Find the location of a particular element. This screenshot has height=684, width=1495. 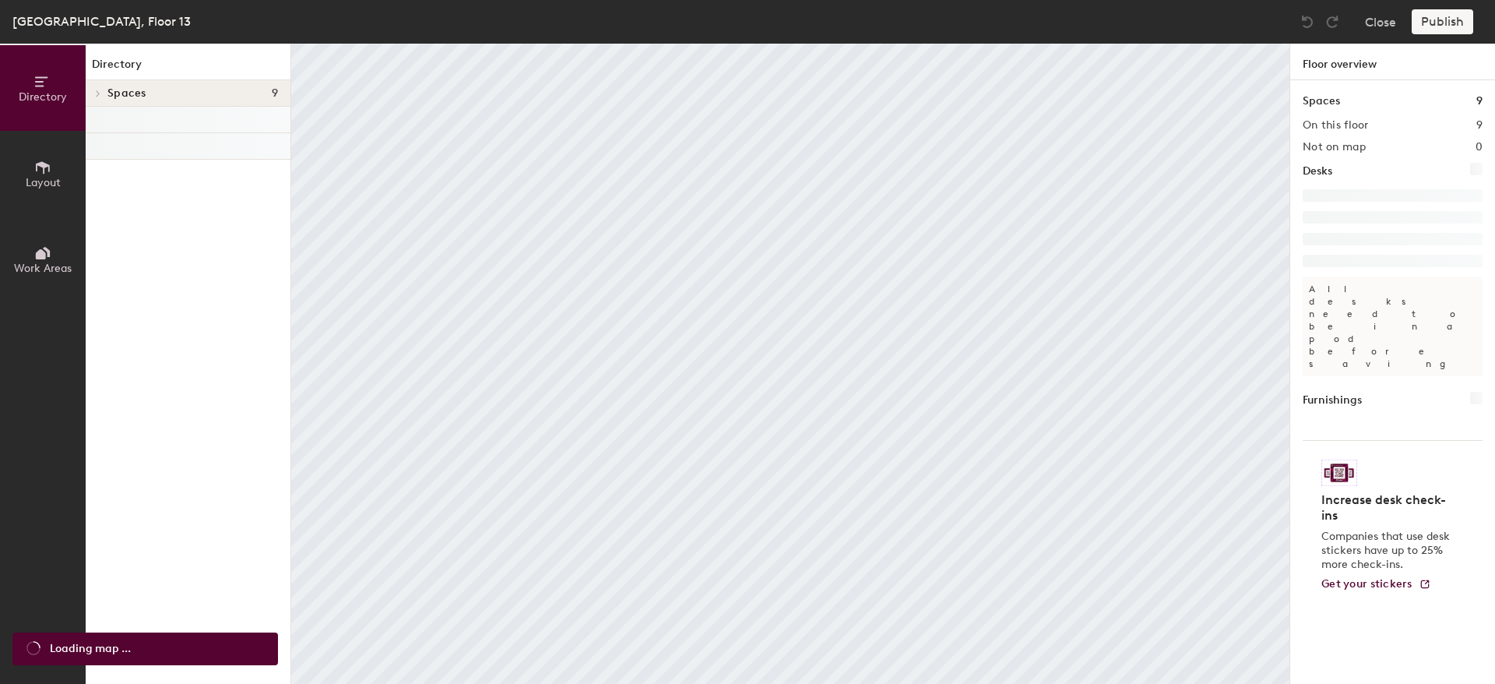

a: Get your stickers is located at coordinates (1376, 584).